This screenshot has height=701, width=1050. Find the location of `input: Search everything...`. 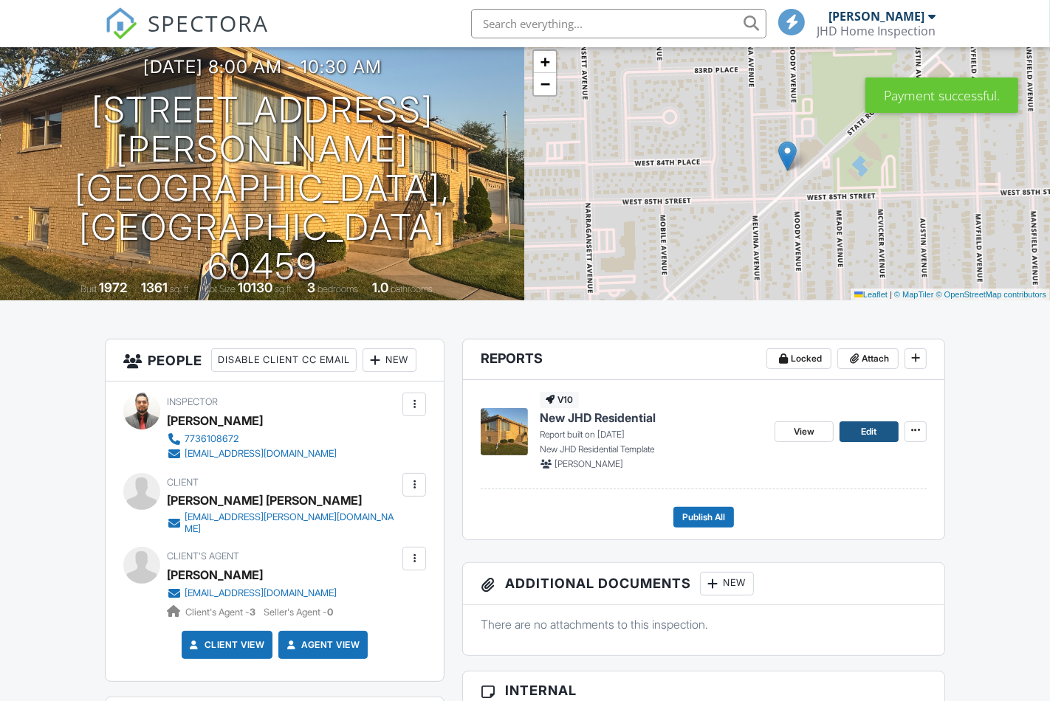

input: Search everything... is located at coordinates (619, 24).